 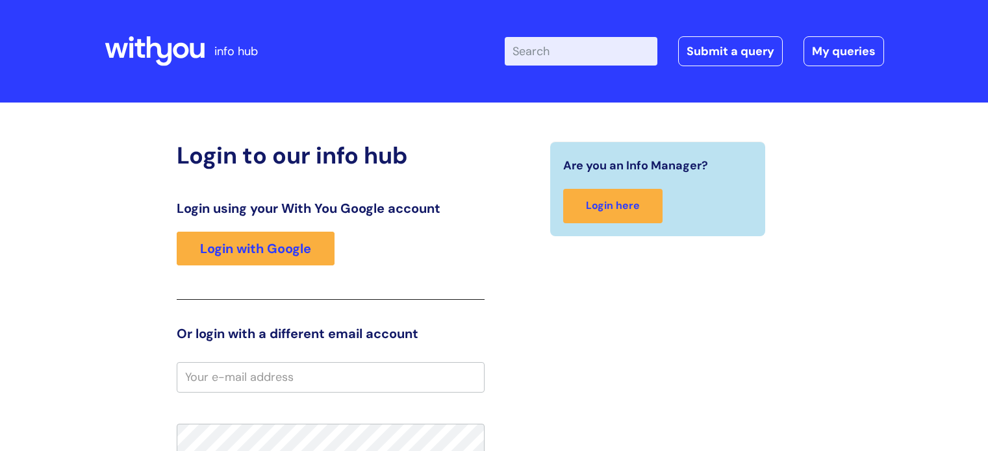 I want to click on a: Login here, so click(x=612, y=206).